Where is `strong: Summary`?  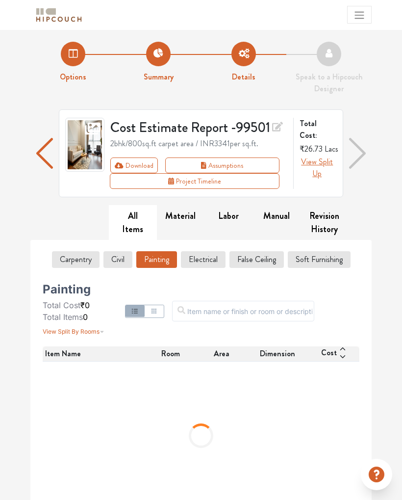 strong: Summary is located at coordinates (159, 77).